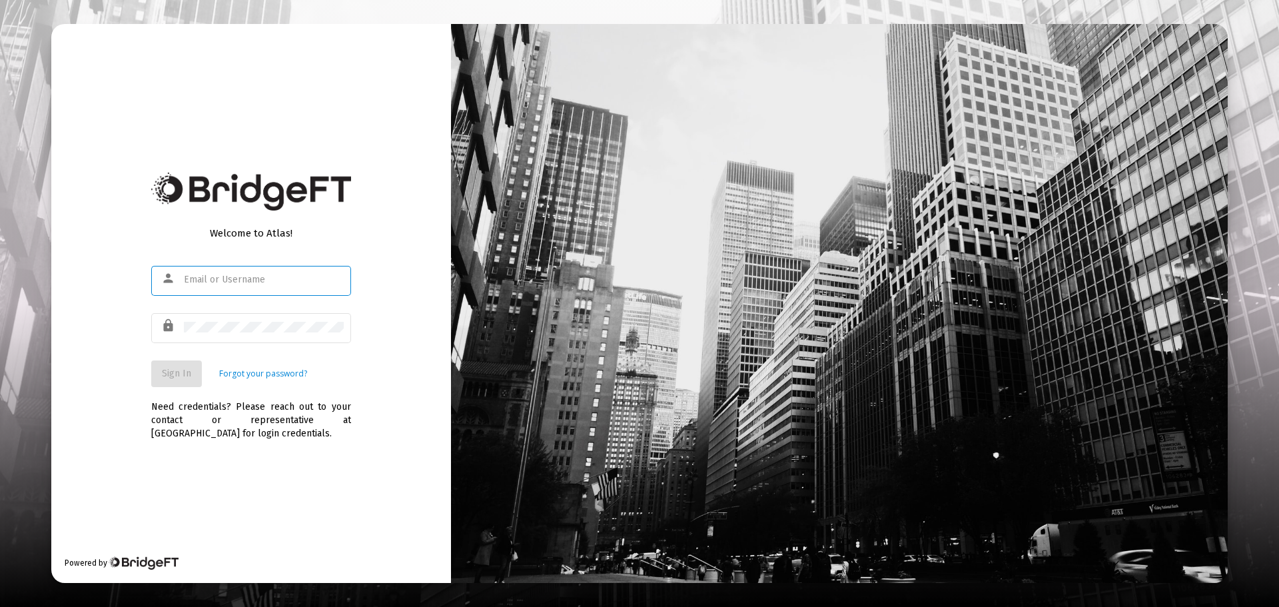 Image resolution: width=1279 pixels, height=607 pixels. What do you see at coordinates (177, 373) in the screenshot?
I see `span: Sign In` at bounding box center [177, 373].